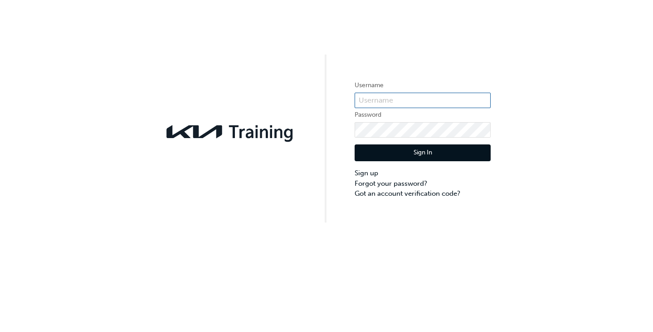 This screenshot has height=332, width=653. Describe the element at coordinates (423, 100) in the screenshot. I see `input: Username` at that location.